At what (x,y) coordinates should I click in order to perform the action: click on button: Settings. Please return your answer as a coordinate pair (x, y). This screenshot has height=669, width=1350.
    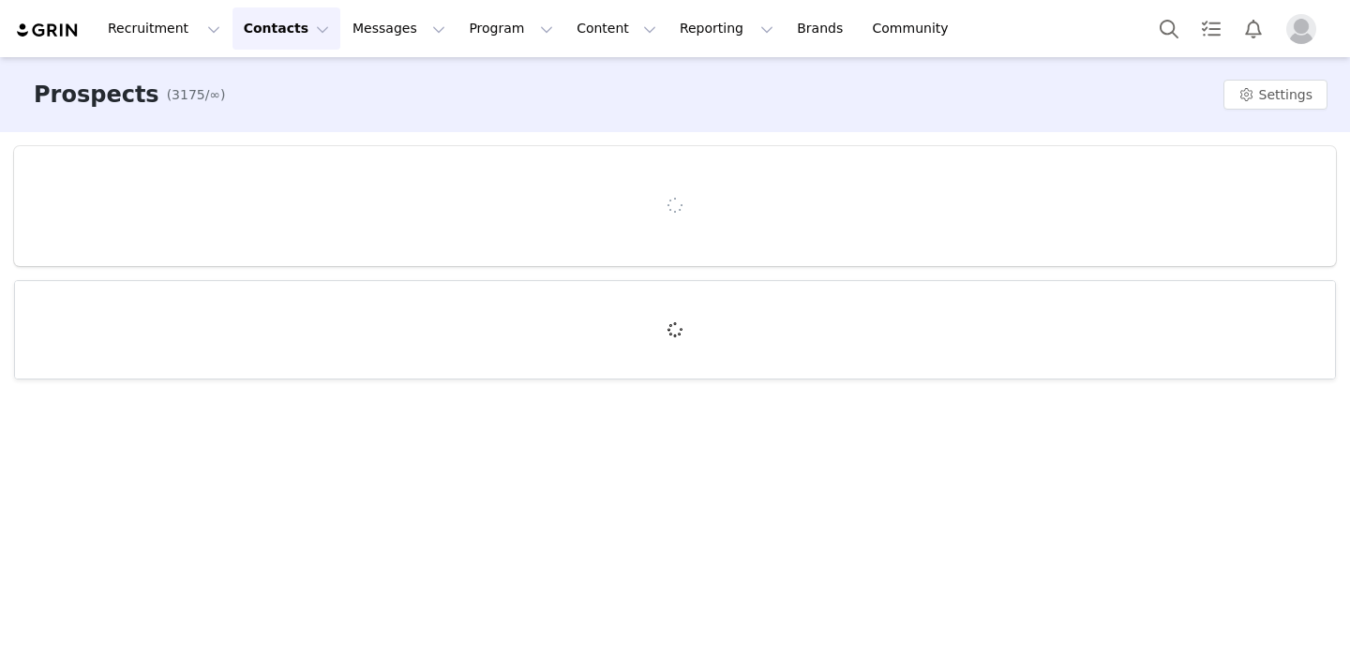
    Looking at the image, I should click on (1275, 95).